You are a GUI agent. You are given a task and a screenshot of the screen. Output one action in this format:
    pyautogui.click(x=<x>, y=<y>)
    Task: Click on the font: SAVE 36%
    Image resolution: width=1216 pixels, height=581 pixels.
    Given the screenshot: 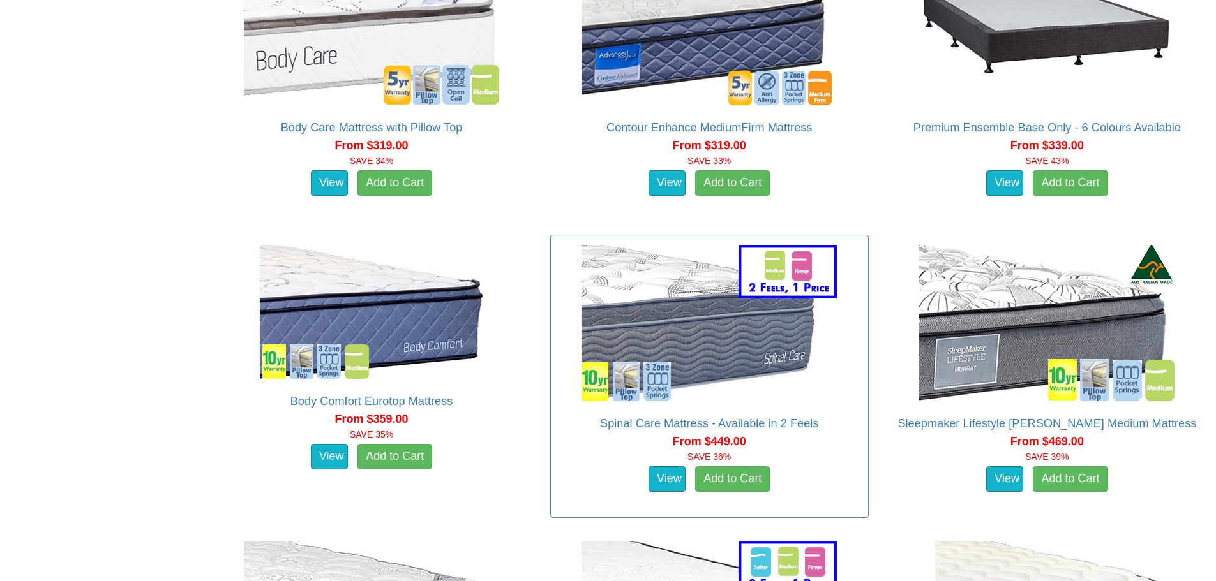 What is the action you would take?
    pyautogui.click(x=709, y=457)
    